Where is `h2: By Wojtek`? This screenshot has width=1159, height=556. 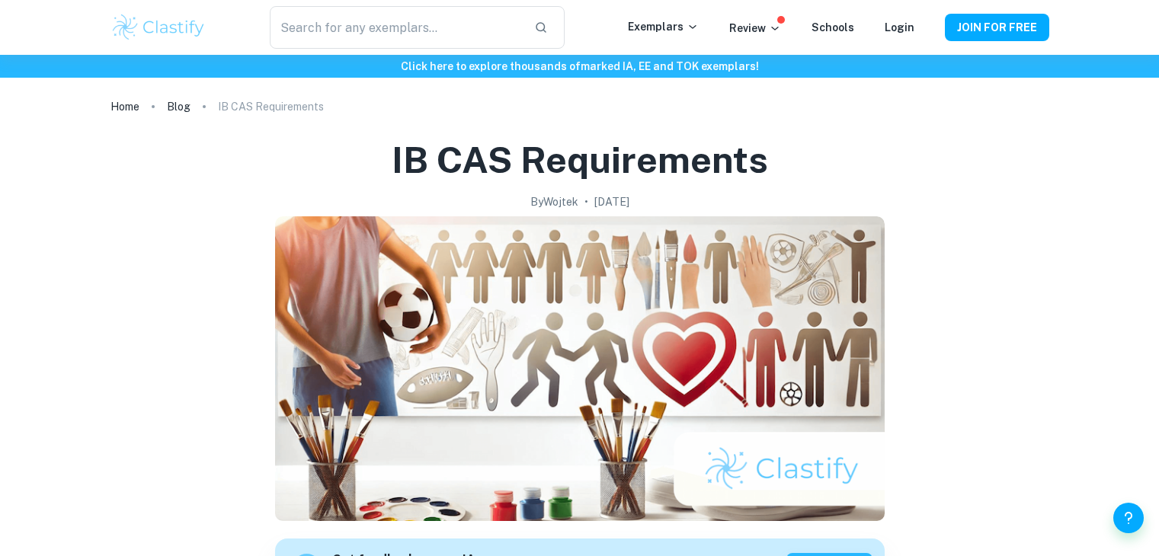
h2: By Wojtek is located at coordinates (554, 202).